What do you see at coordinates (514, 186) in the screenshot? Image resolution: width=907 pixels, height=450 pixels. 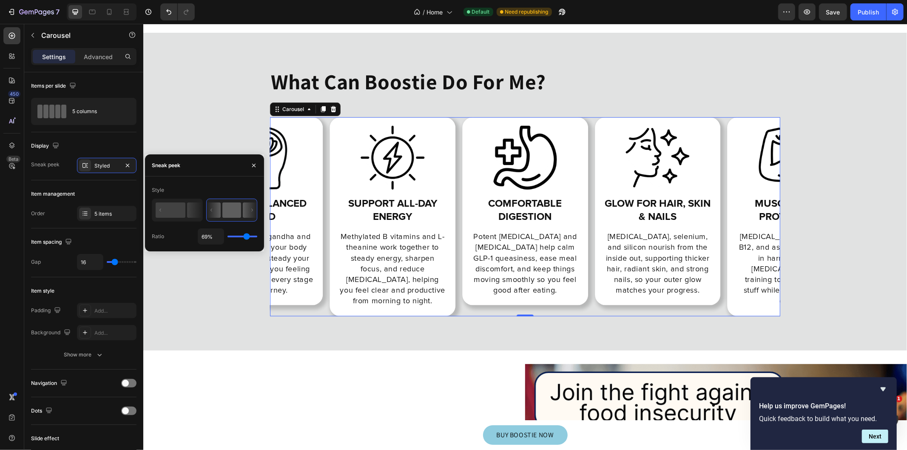 I see `h2: Glow for Hair, Skin & Nails` at bounding box center [514, 186].